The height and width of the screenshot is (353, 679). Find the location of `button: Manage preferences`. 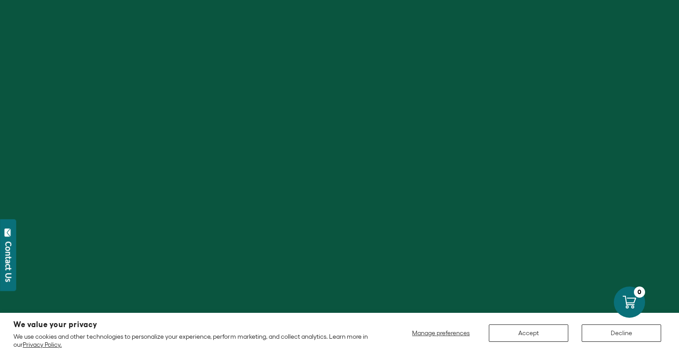

button: Manage preferences is located at coordinates (441, 333).